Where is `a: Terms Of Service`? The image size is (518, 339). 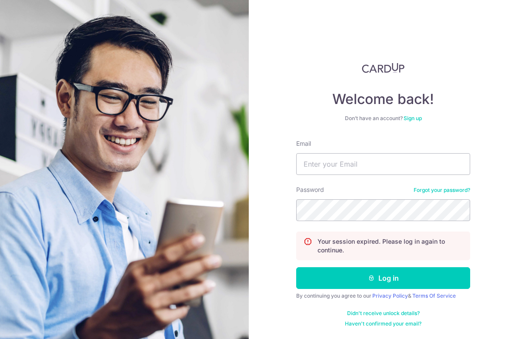
a: Terms Of Service is located at coordinates (434, 295).